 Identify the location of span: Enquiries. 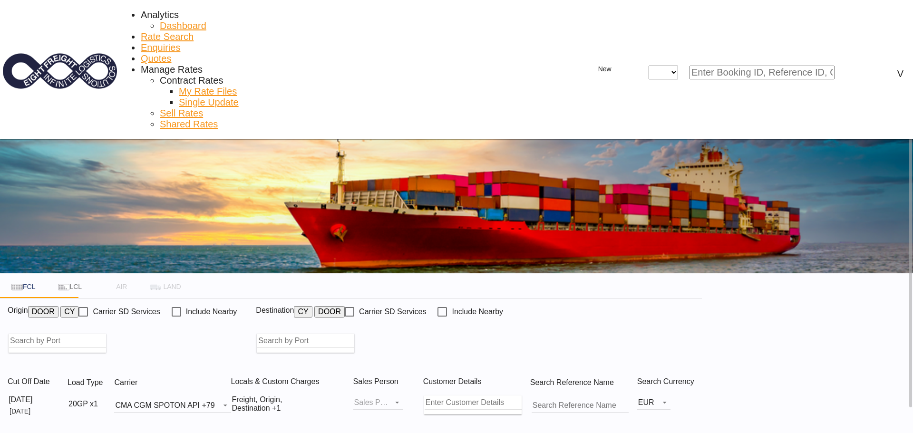
(160, 48).